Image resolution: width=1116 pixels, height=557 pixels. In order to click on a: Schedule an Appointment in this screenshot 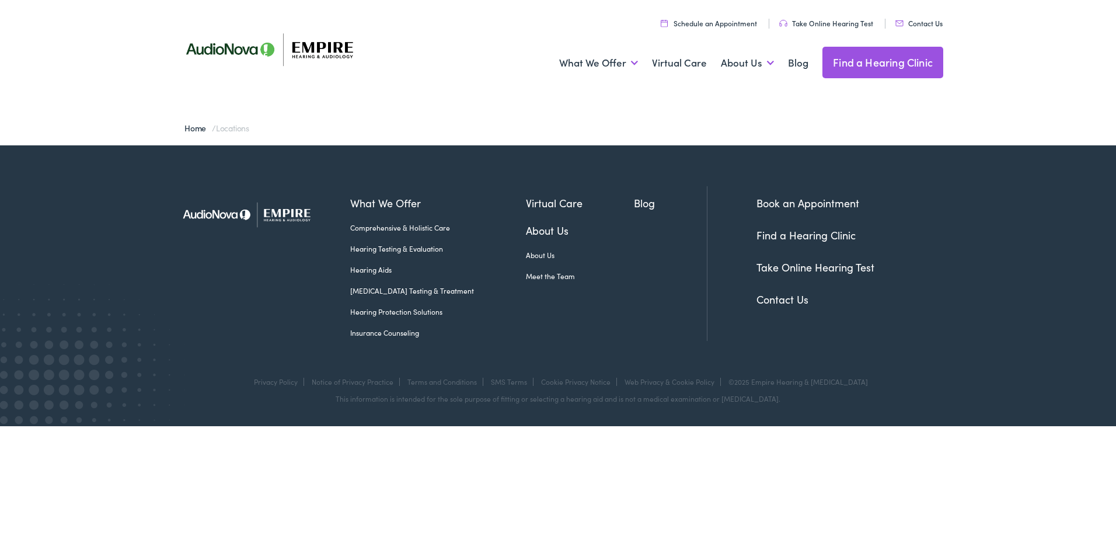, I will do `click(708, 23)`.